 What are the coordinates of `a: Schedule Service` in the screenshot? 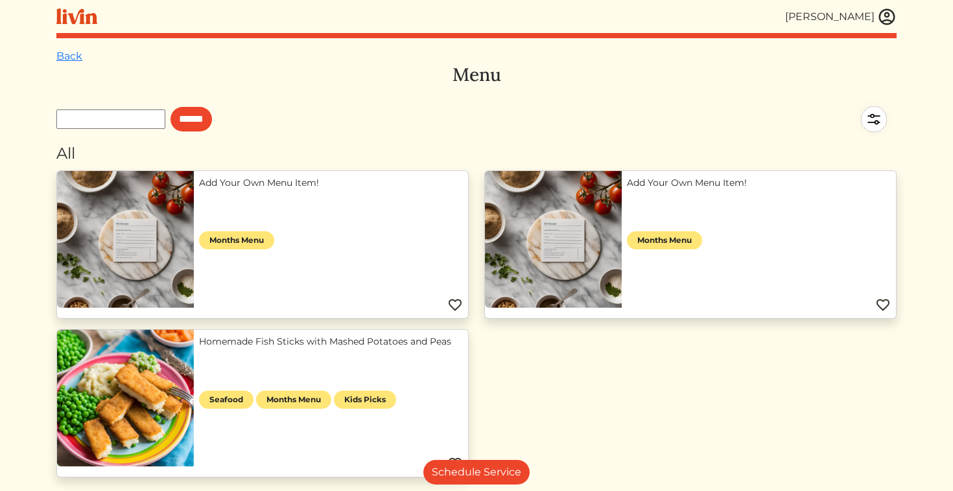 It's located at (476, 472).